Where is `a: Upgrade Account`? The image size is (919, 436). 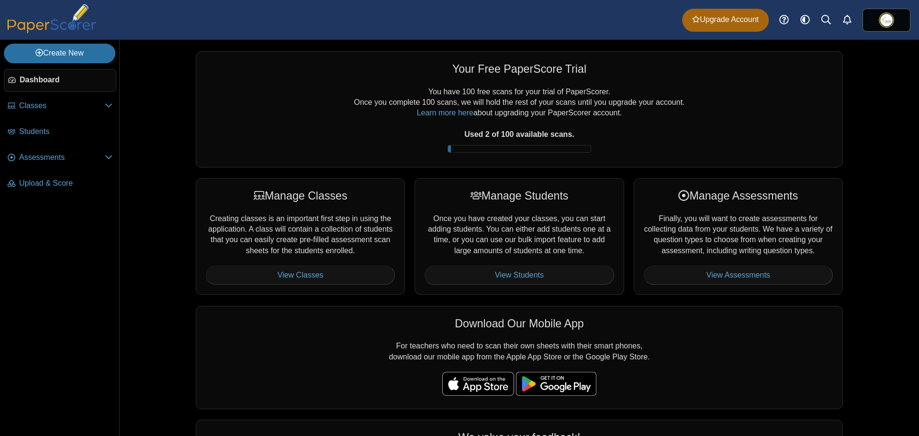
a: Upgrade Account is located at coordinates (725, 20).